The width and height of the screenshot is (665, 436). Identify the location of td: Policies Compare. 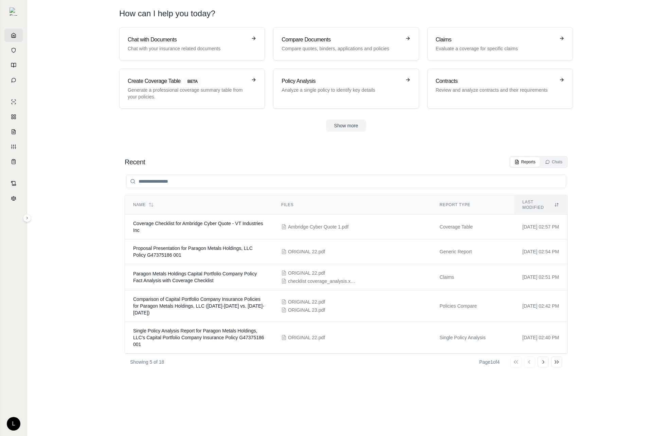
(473, 306).